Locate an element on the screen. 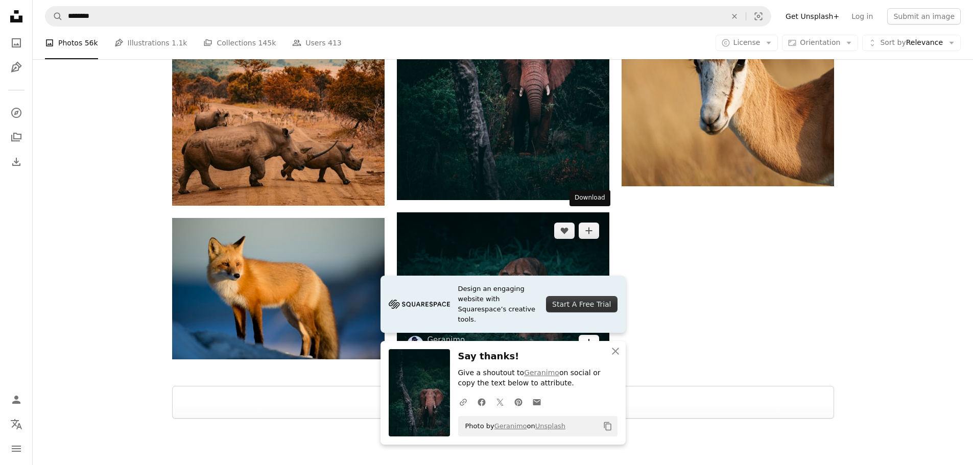 Image resolution: width=973 pixels, height=465 pixels. span: 413 is located at coordinates (334, 43).